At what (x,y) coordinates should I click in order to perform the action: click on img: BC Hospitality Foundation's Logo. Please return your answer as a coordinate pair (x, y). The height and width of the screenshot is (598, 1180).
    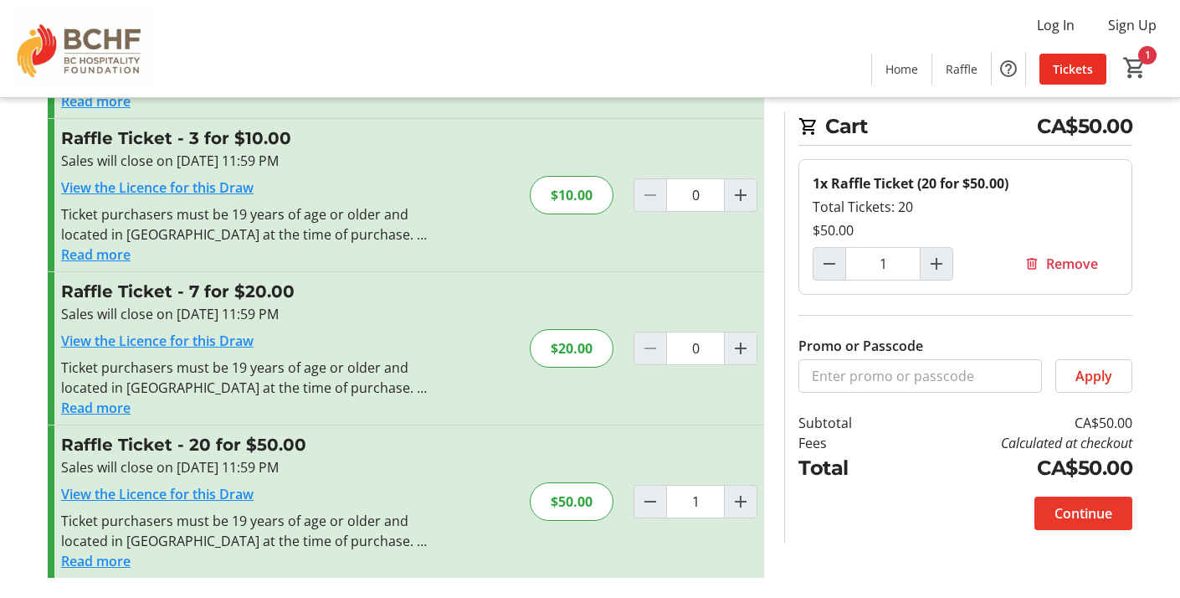
    Looking at the image, I should click on (85, 49).